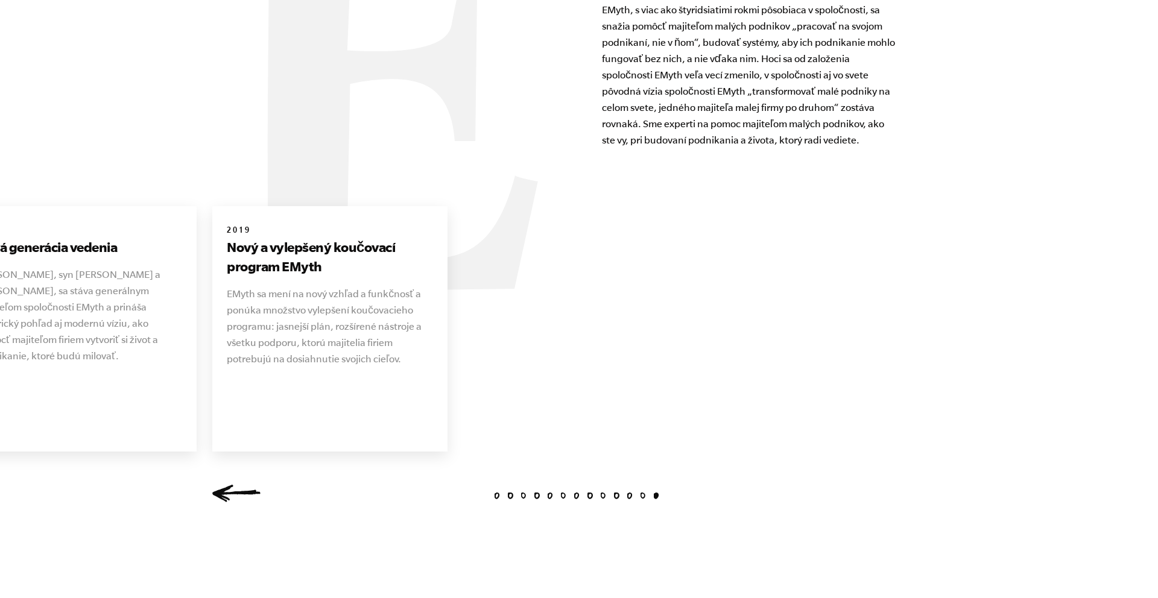  What do you see at coordinates (324, 326) in the screenshot?
I see `font: EMyth sa mení na nový vzhľad a funkčnosť a ponúka množstvo vylepšení koučovacieho programu: jasne...` at bounding box center [324, 326].